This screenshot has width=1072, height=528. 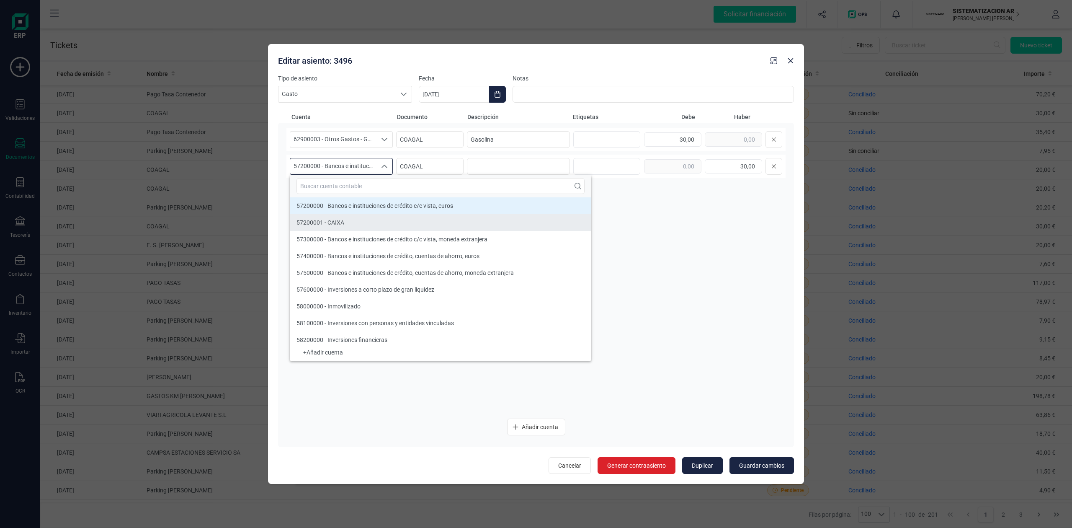 I want to click on li: 57300000 - Bancos e instituciones de crédito c/c vista, moneda extranjera, so click(x=440, y=239).